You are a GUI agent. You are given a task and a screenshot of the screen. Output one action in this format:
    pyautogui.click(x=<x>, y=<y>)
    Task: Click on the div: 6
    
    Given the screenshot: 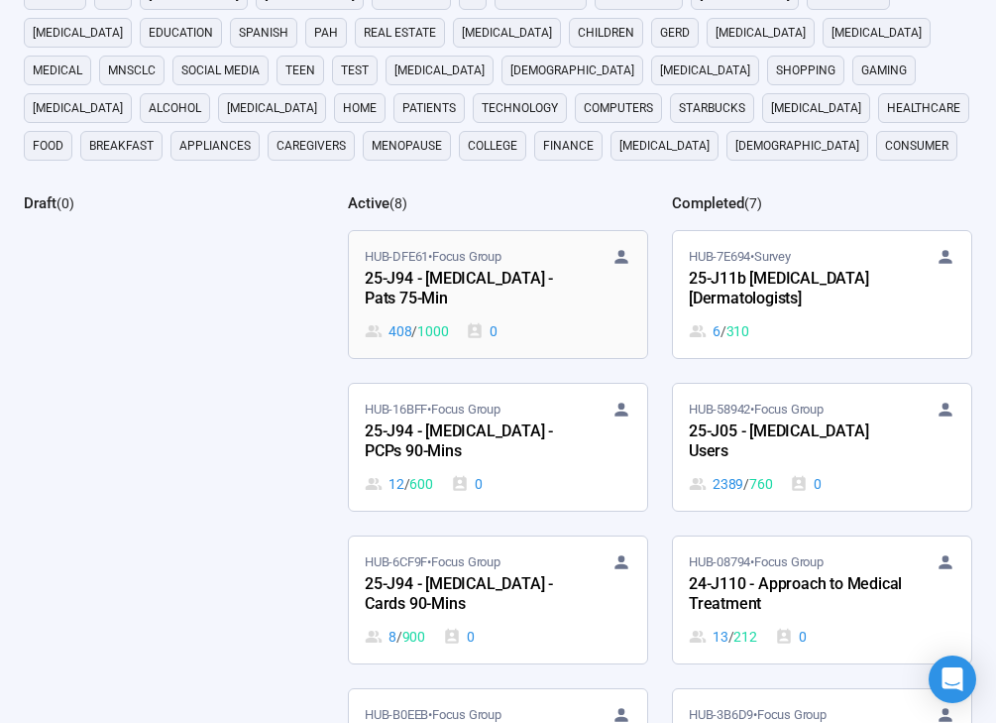 What is the action you would take?
    pyautogui.click(x=719, y=331)
    